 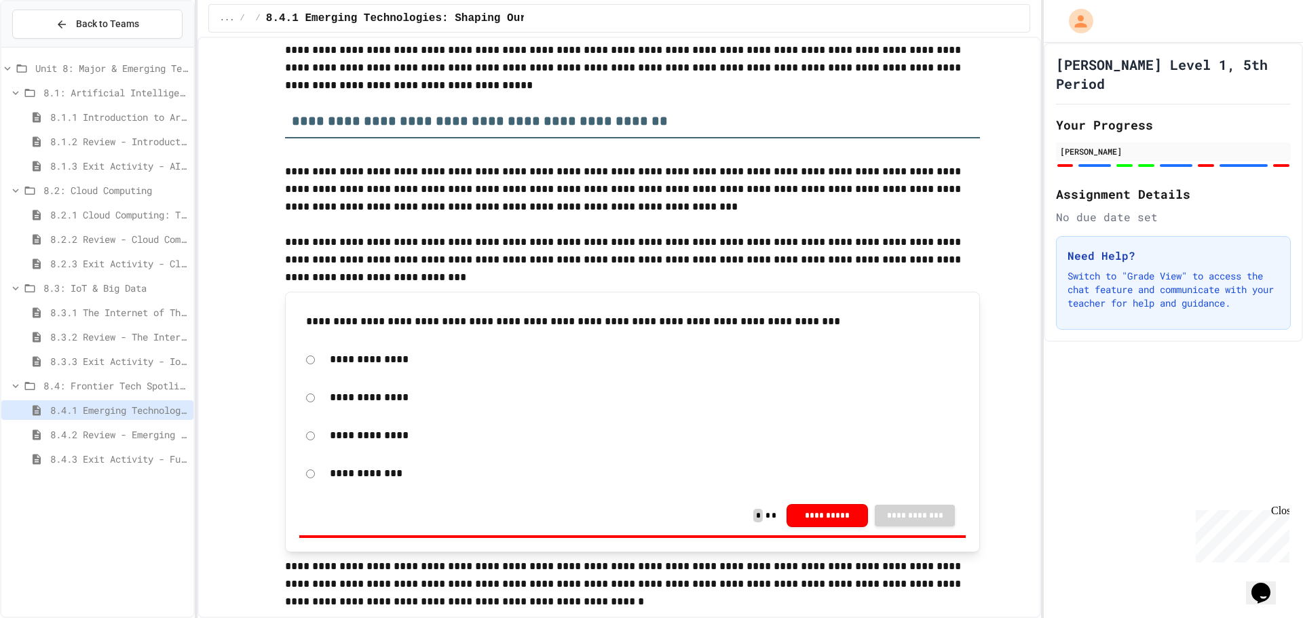 What do you see at coordinates (111, 68) in the screenshot?
I see `span: Unit 8: Major & Emerging Technologies` at bounding box center [111, 68].